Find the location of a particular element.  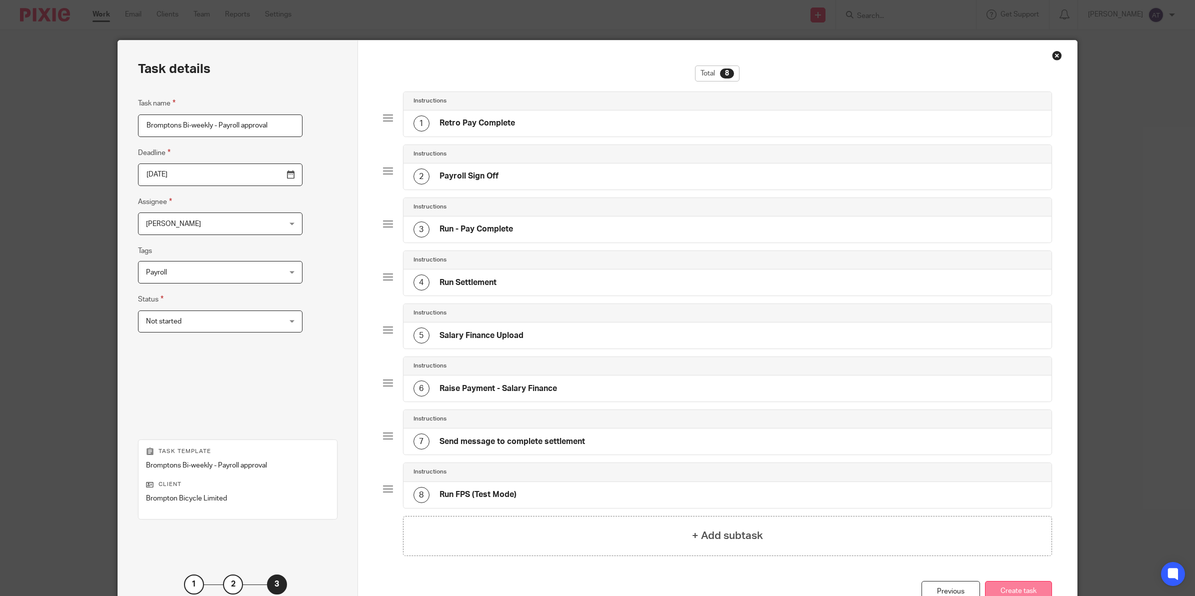

div: 4 is located at coordinates (421, 282).